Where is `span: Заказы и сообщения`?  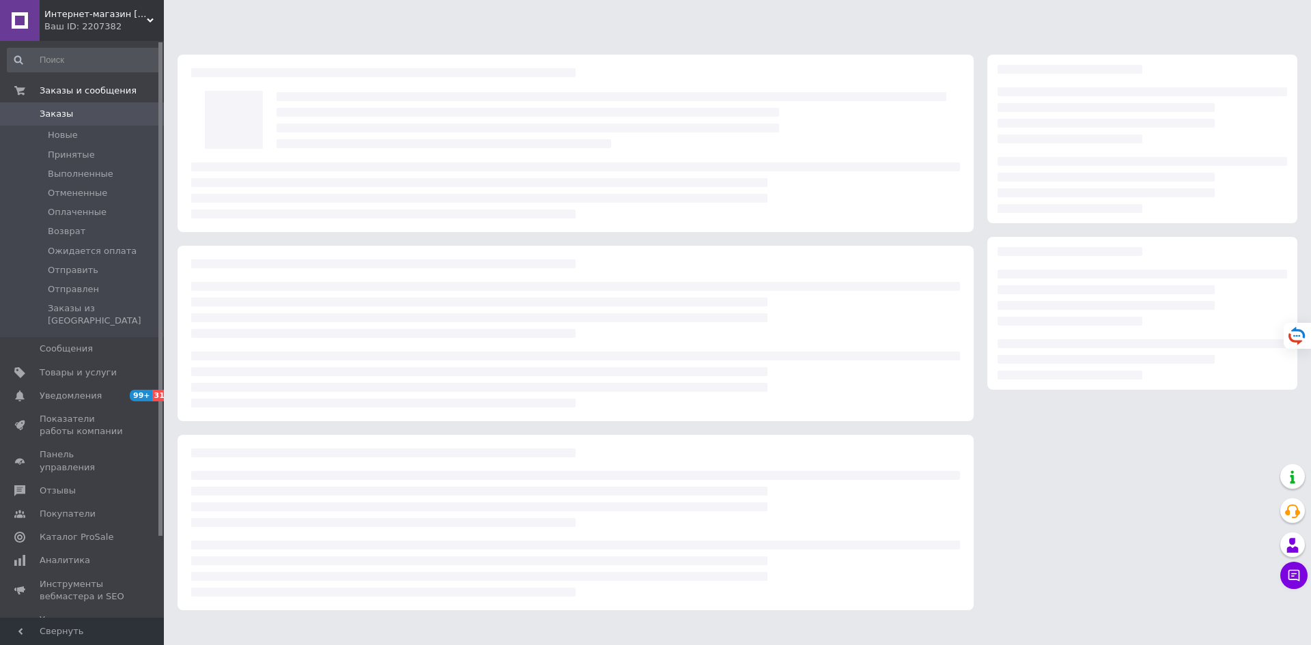
span: Заказы и сообщения is located at coordinates (88, 91).